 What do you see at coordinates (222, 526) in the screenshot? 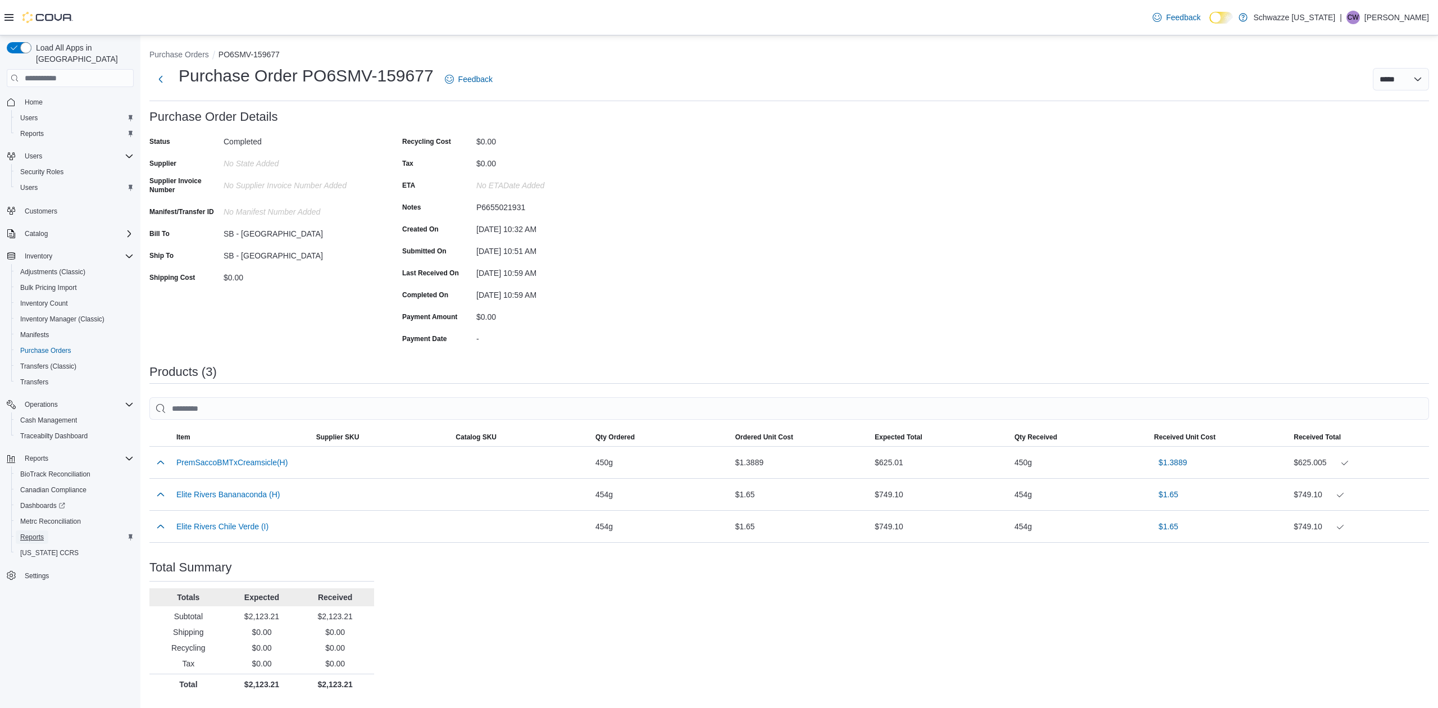
I see `button: Elite Rivers Chile Verde (I)` at bounding box center [222, 526].